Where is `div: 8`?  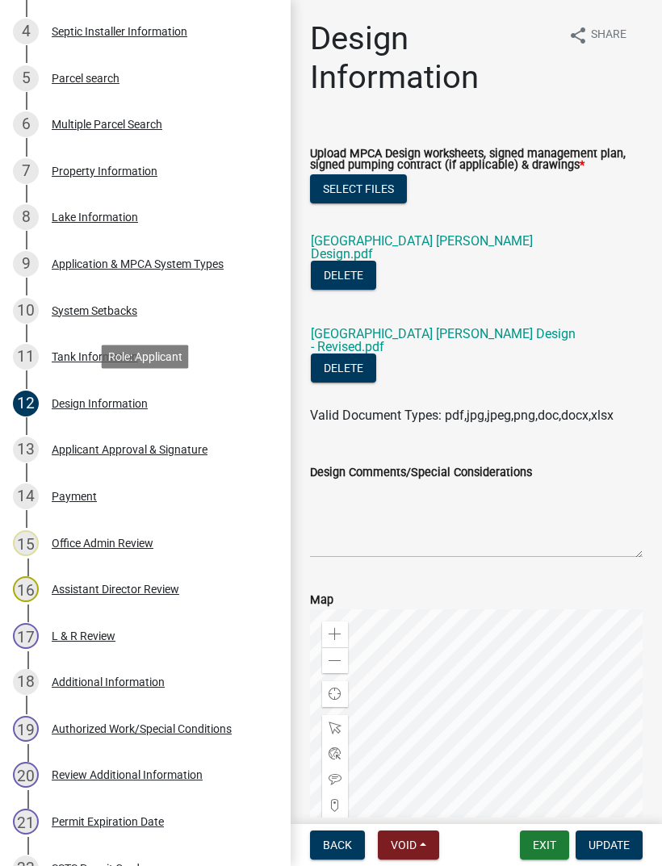
div: 8 is located at coordinates (26, 217).